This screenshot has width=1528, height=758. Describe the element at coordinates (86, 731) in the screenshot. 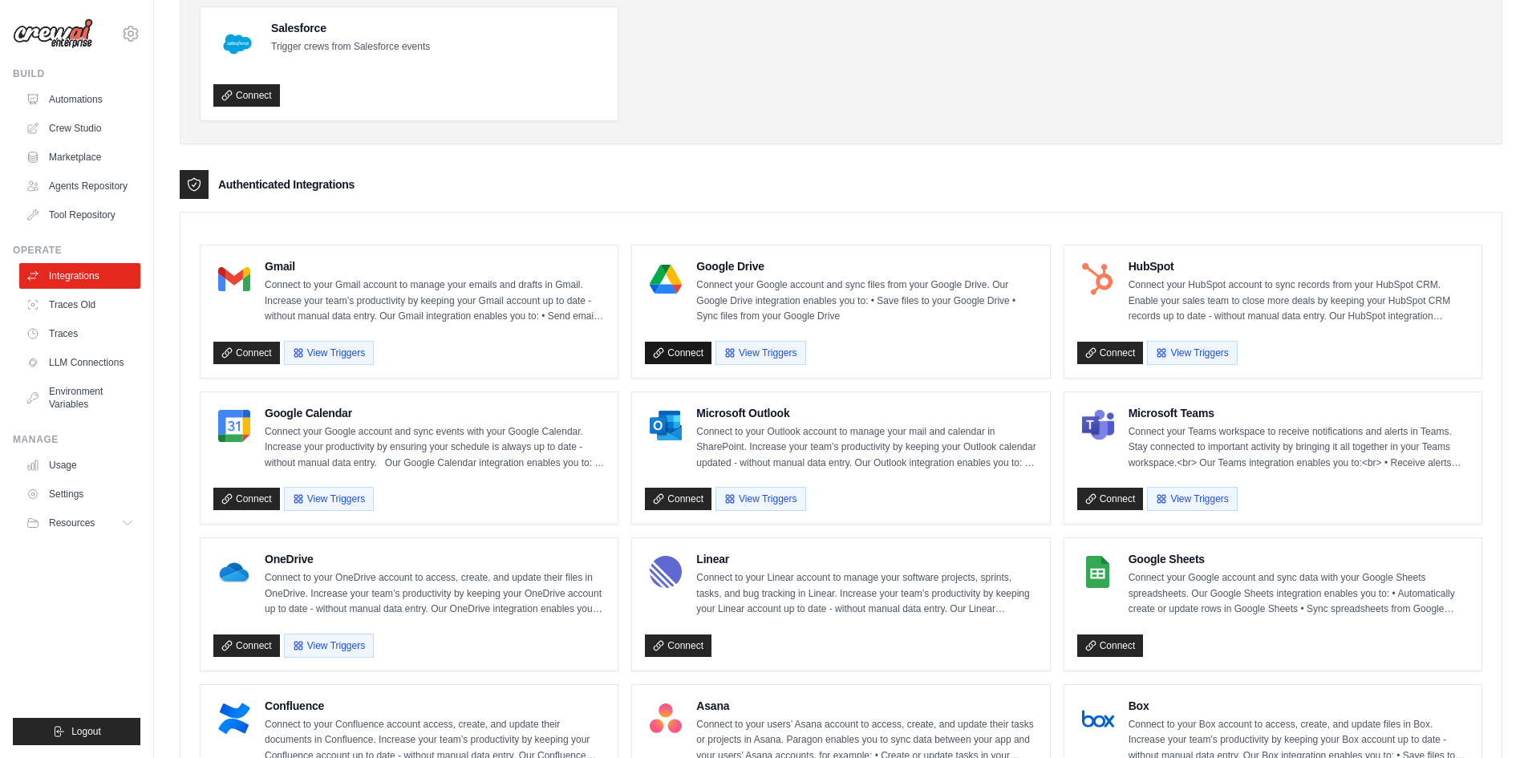

I see `span: Logout` at that location.